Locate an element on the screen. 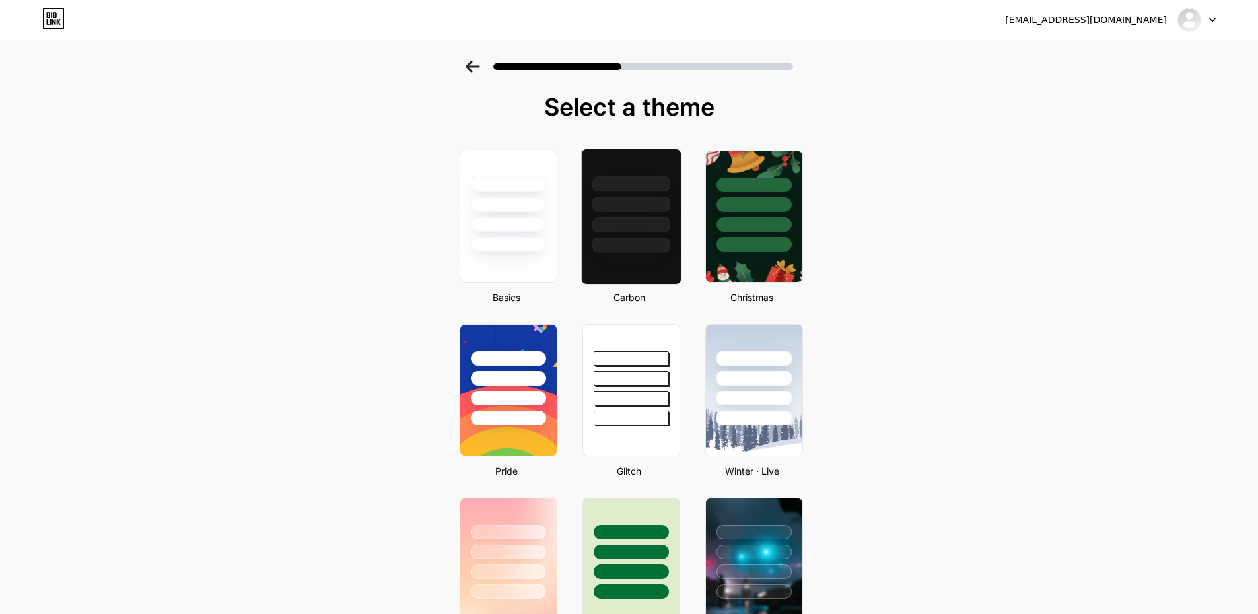 This screenshot has height=614, width=1258. div: Carbon is located at coordinates (629, 297).